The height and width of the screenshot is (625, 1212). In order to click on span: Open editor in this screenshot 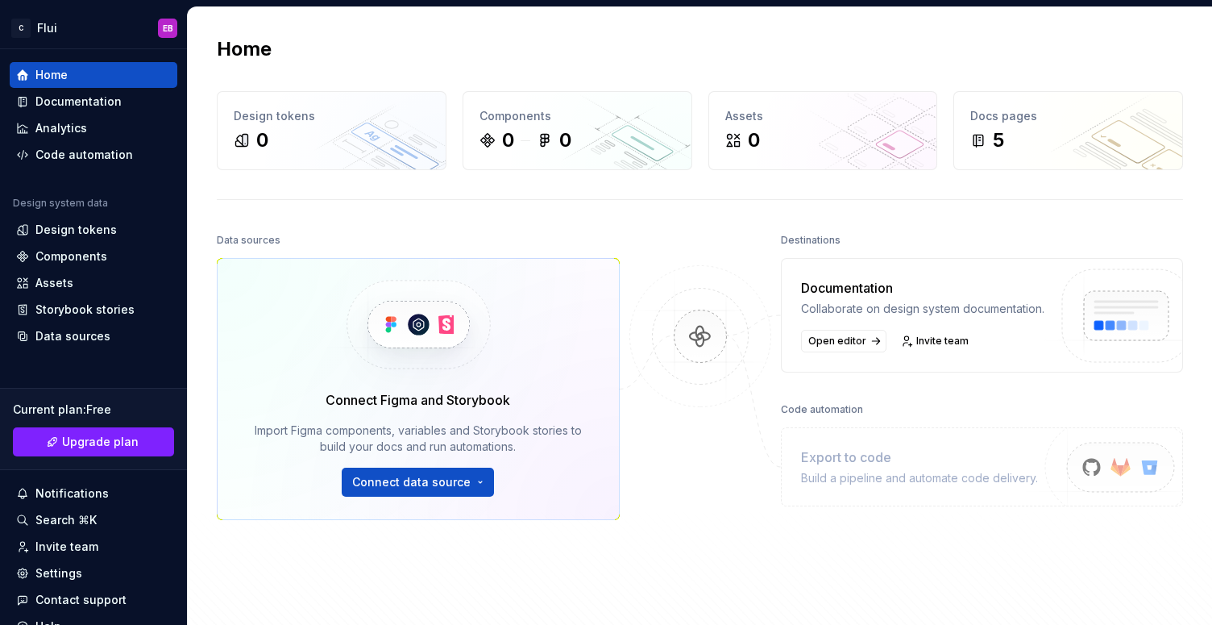, I will do `click(837, 341)`.